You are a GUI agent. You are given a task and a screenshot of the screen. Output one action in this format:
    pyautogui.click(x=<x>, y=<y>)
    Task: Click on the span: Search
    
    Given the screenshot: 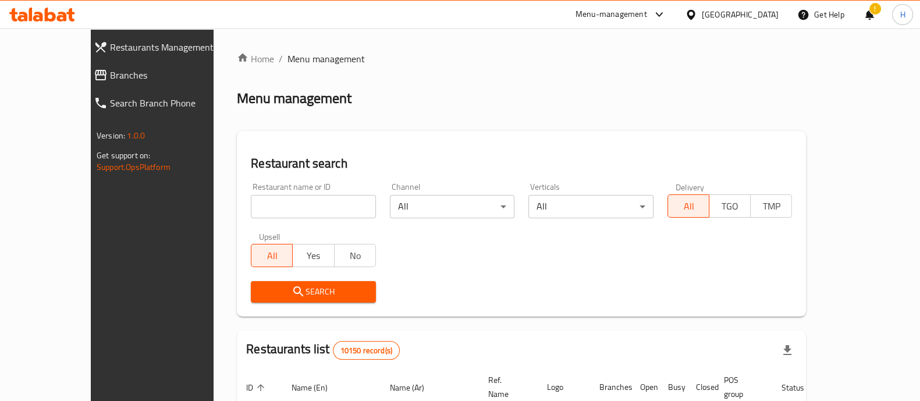 What is the action you would take?
    pyautogui.click(x=313, y=292)
    